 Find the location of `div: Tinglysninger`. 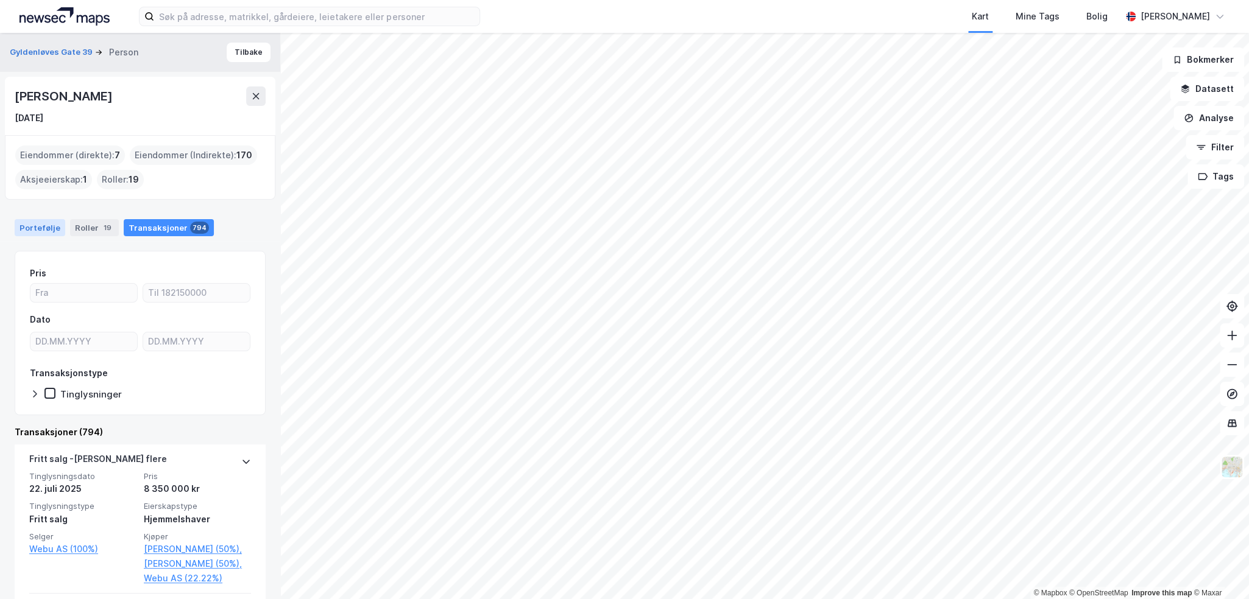

div: Tinglysninger is located at coordinates (91, 394).